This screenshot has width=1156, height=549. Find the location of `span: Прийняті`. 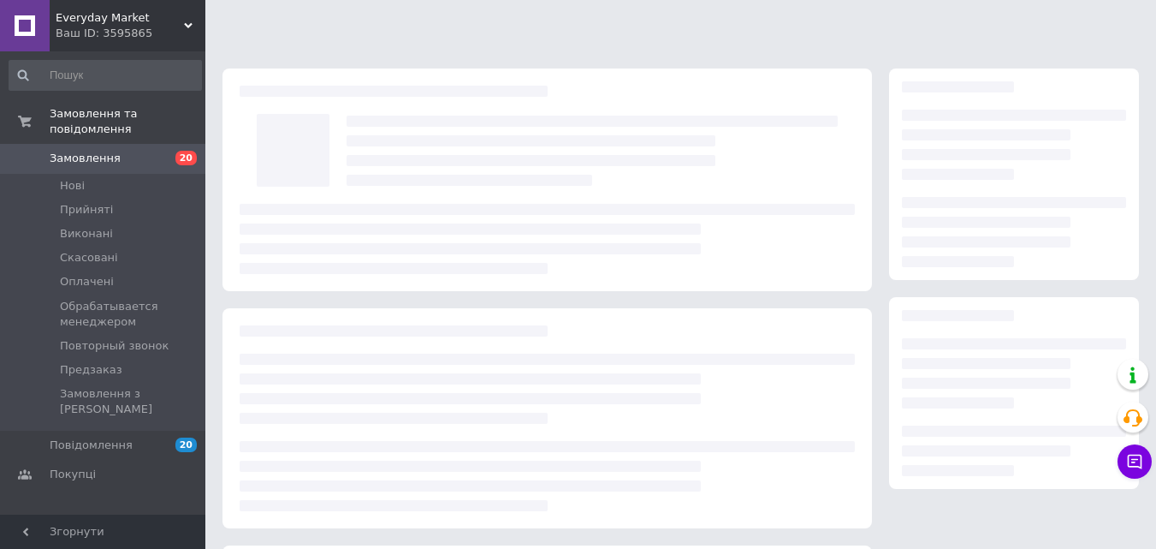

span: Прийняті is located at coordinates (86, 210).